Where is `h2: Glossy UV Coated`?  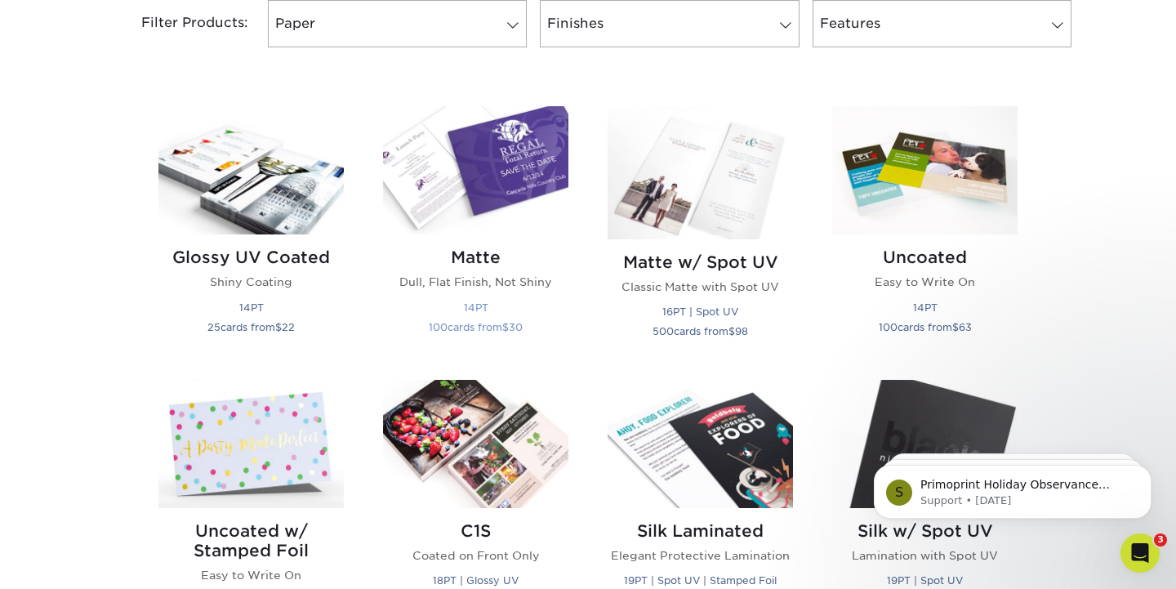 h2: Glossy UV Coated is located at coordinates (251, 257).